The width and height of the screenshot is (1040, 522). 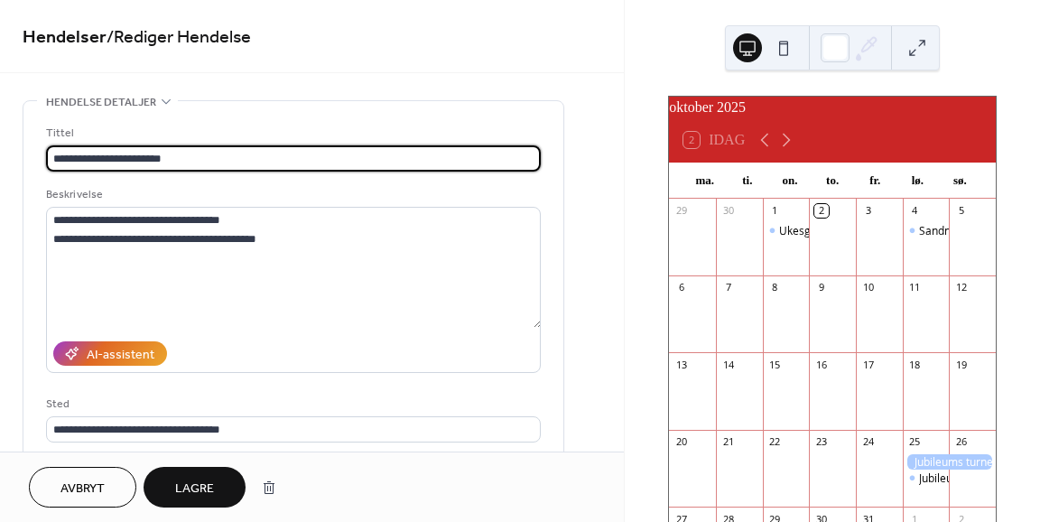 I want to click on div: 5, so click(x=961, y=210).